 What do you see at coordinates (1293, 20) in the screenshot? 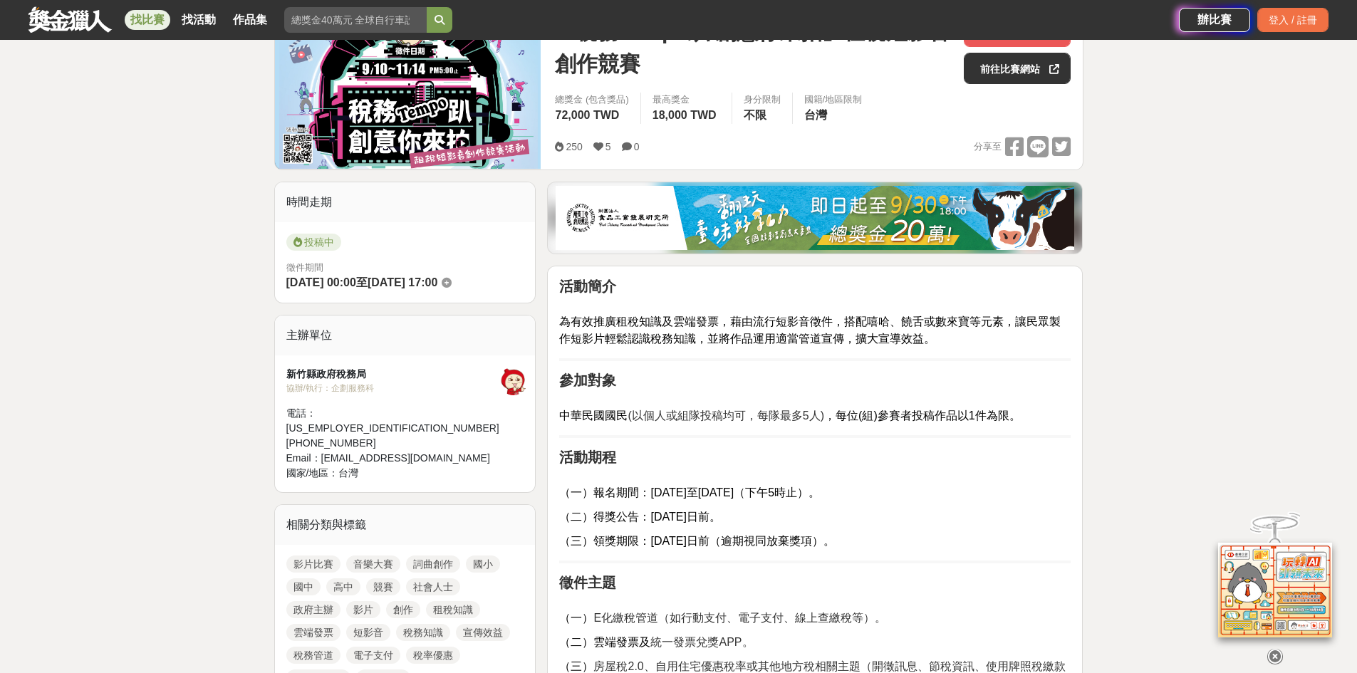
I see `div: 登入 / 註冊` at bounding box center [1293, 20].